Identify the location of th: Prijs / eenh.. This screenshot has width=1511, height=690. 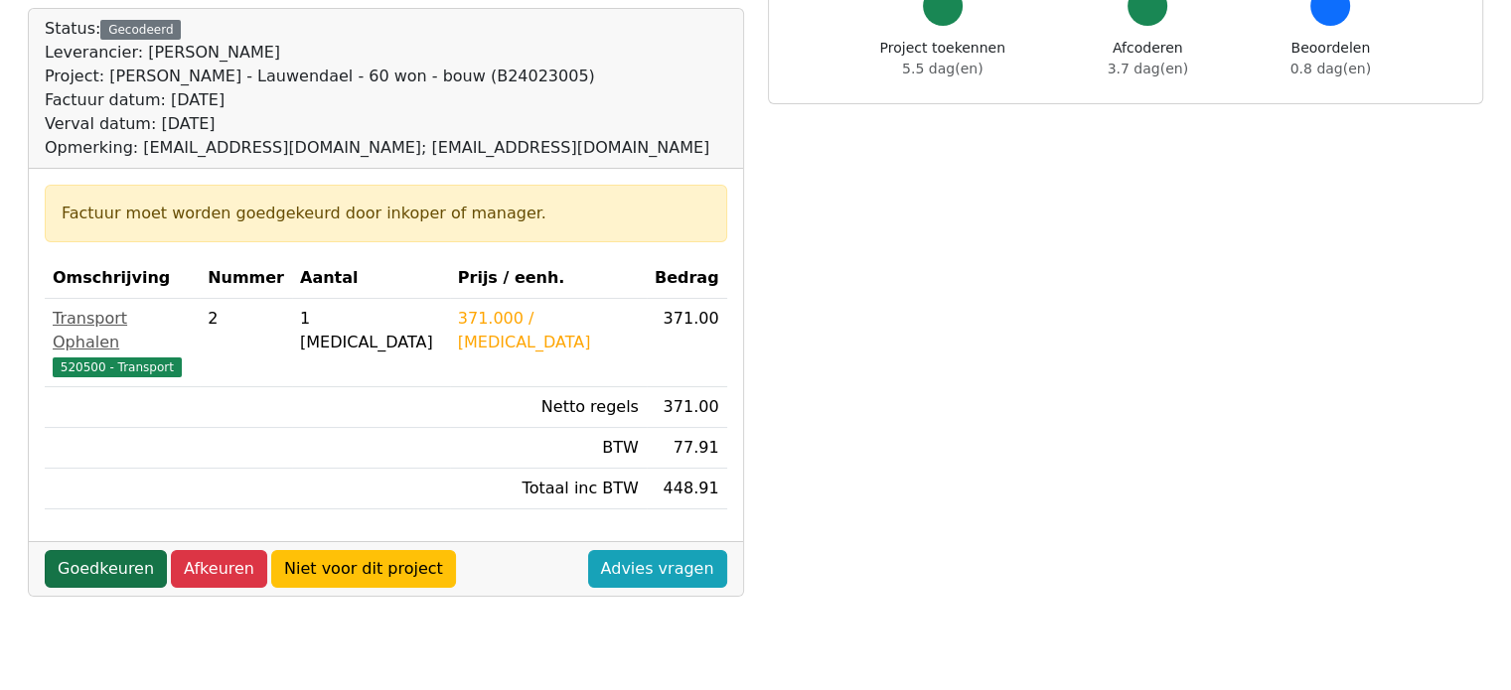
(548, 278).